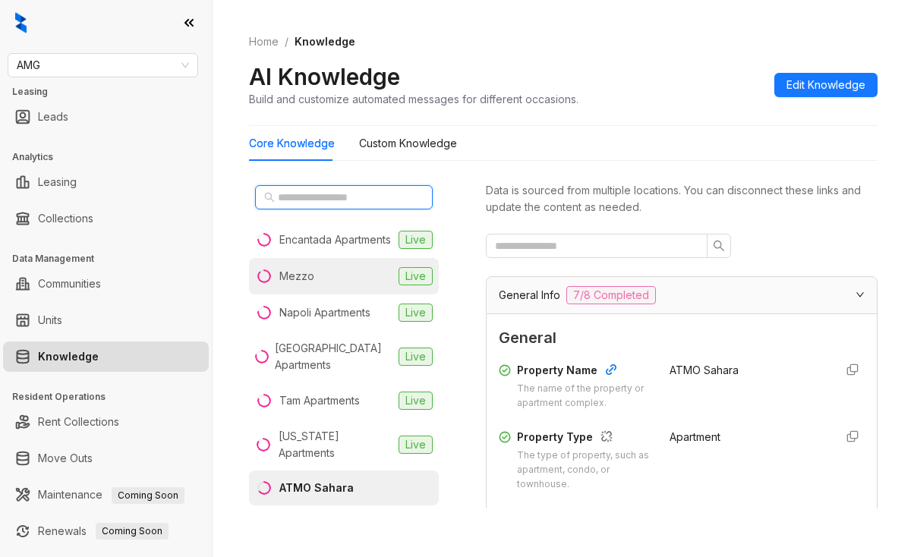 The height and width of the screenshot is (557, 914). I want to click on div: Encantada Apartments, so click(335, 240).